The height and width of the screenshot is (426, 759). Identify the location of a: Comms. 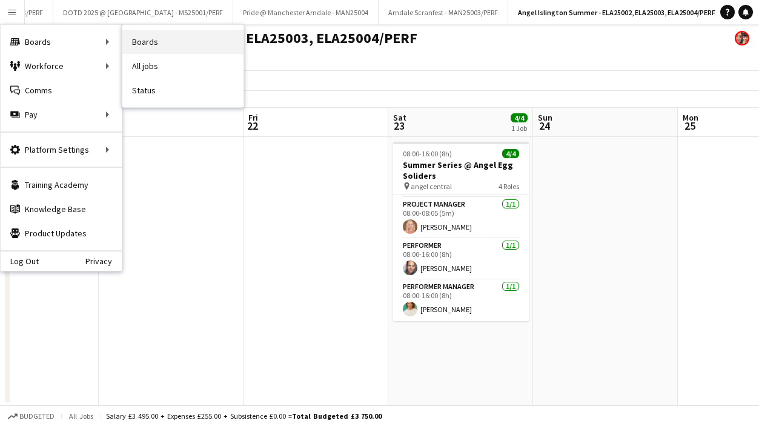
(61, 90).